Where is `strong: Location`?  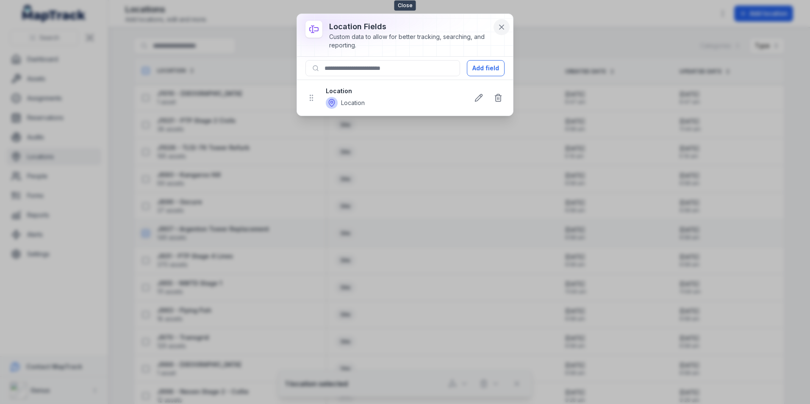 strong: Location is located at coordinates (394, 91).